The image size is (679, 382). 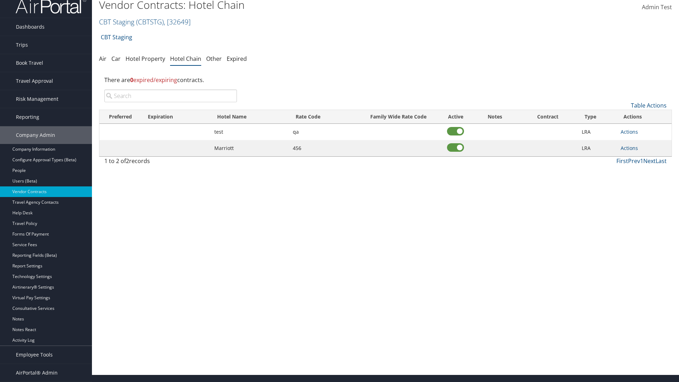 What do you see at coordinates (634, 161) in the screenshot?
I see `a: Prev` at bounding box center [634, 161].